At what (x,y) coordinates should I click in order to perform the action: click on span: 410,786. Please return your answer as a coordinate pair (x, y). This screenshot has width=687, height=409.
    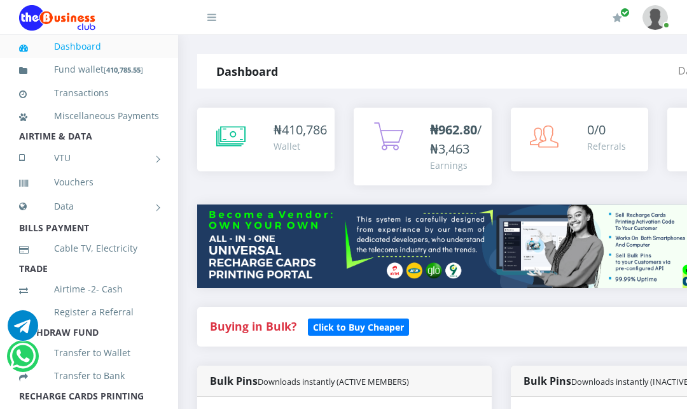
    Looking at the image, I should click on (304, 129).